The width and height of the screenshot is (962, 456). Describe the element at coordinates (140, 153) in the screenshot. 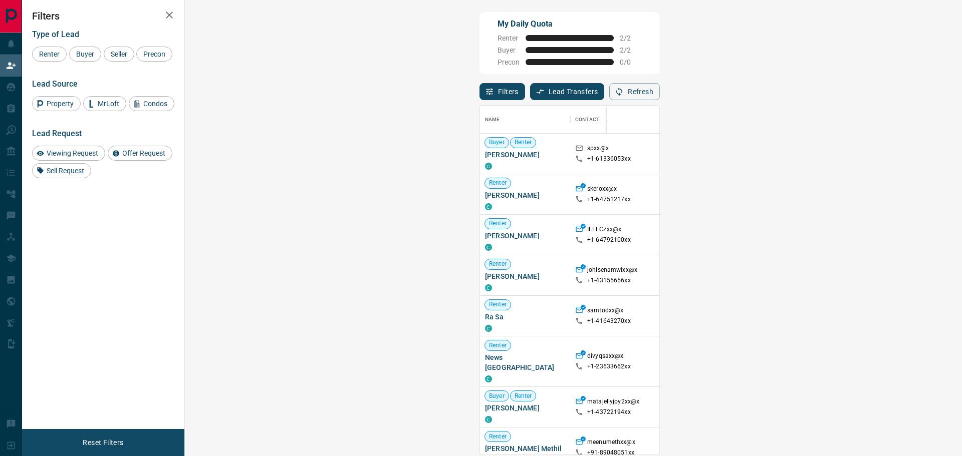

I see `div: Offer Request` at that location.